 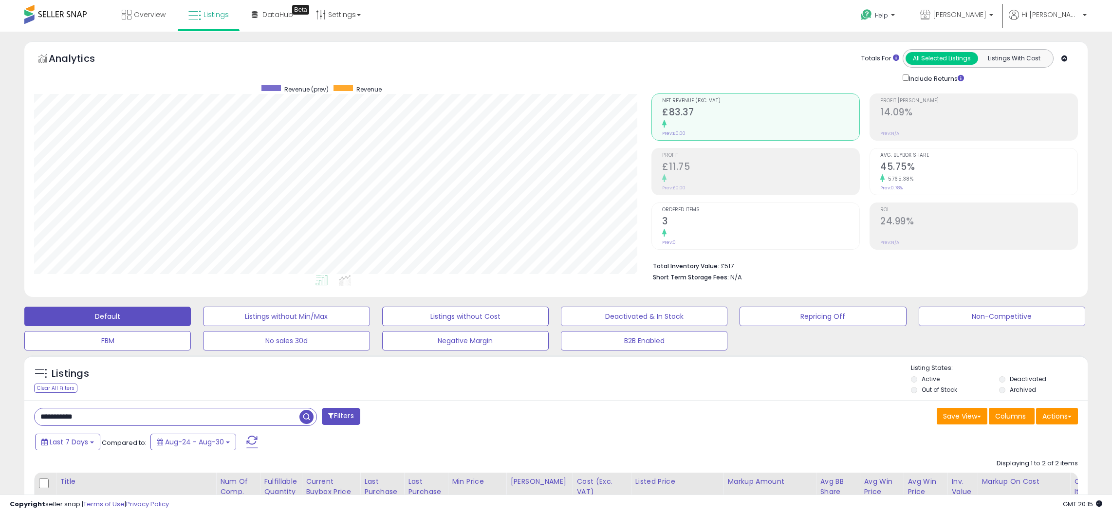 I want to click on div: Displaying 1 to 2 of 2 items, so click(x=1037, y=463).